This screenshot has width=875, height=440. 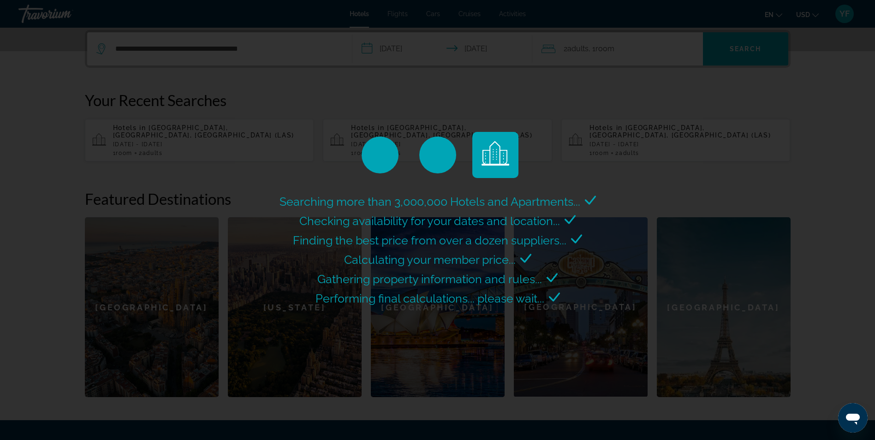 I want to click on span: Checking availability for your dates and location..., so click(x=429, y=221).